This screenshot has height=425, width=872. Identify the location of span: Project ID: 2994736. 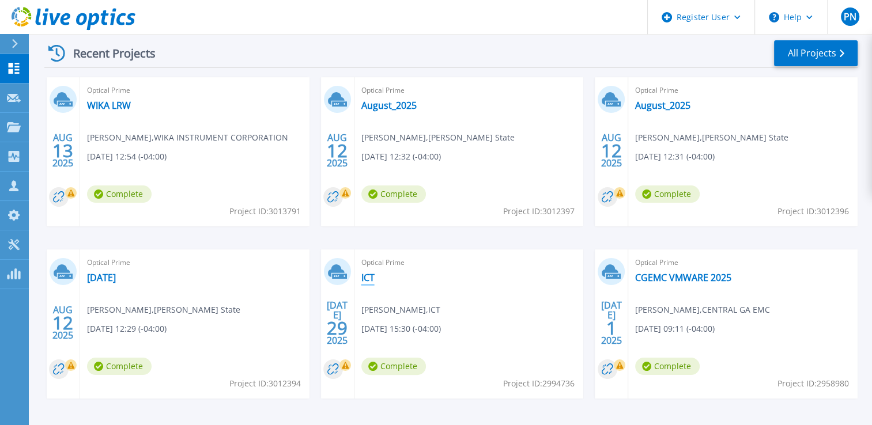
(539, 384).